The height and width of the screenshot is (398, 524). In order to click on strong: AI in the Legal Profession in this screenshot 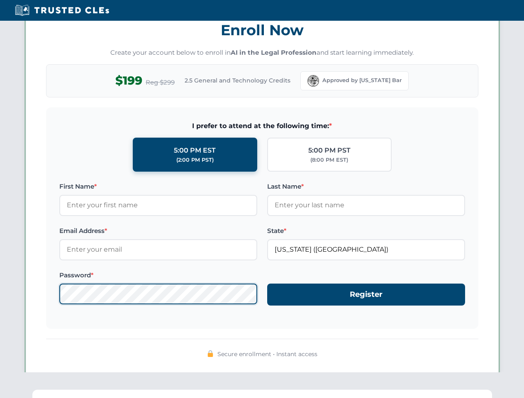, I will do `click(274, 52)`.